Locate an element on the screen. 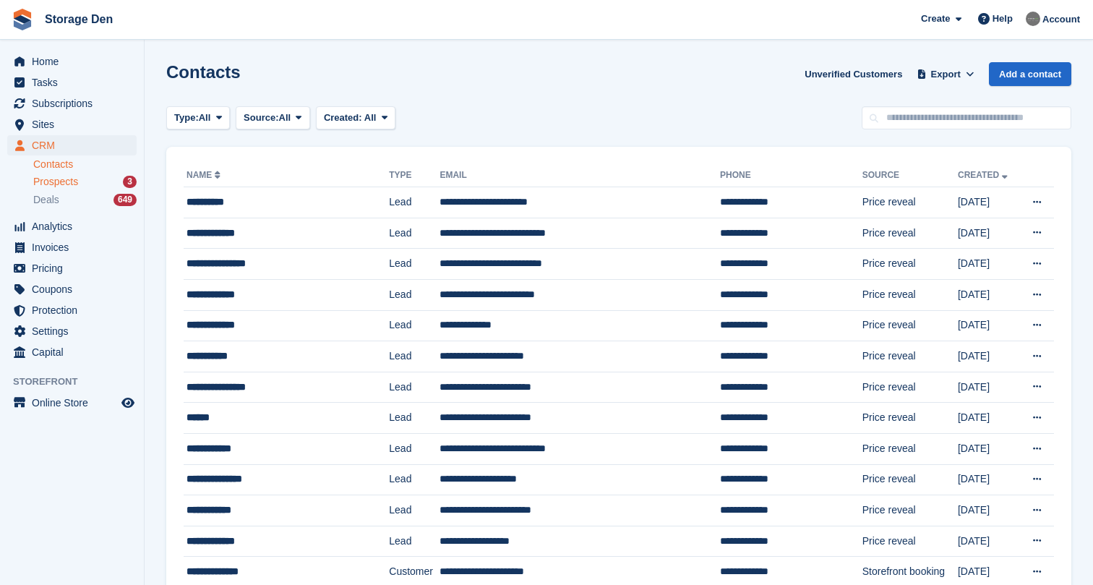 This screenshot has height=585, width=1093. button: Type: All is located at coordinates (198, 118).